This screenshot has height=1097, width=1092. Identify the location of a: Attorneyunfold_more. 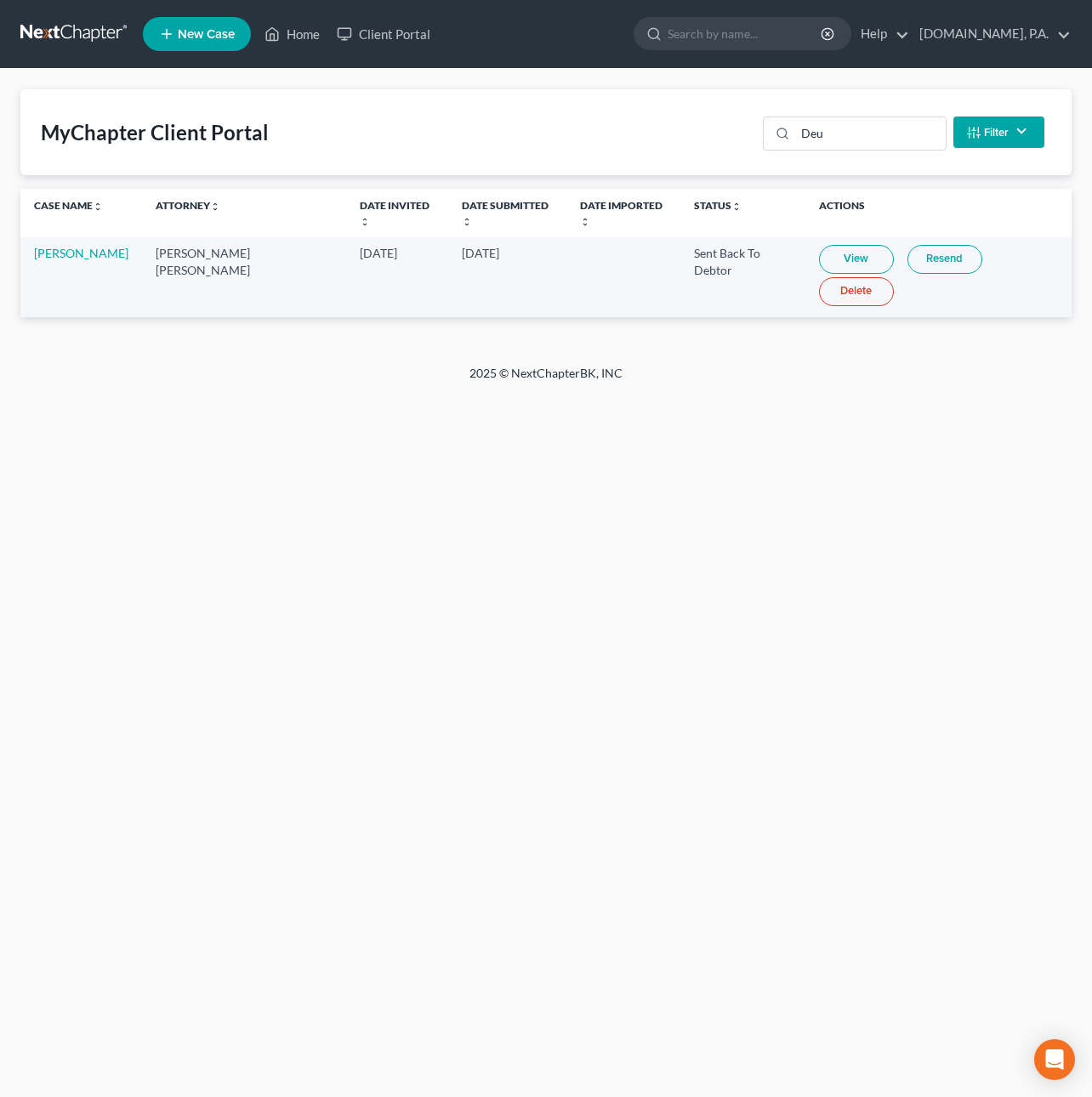
(188, 205).